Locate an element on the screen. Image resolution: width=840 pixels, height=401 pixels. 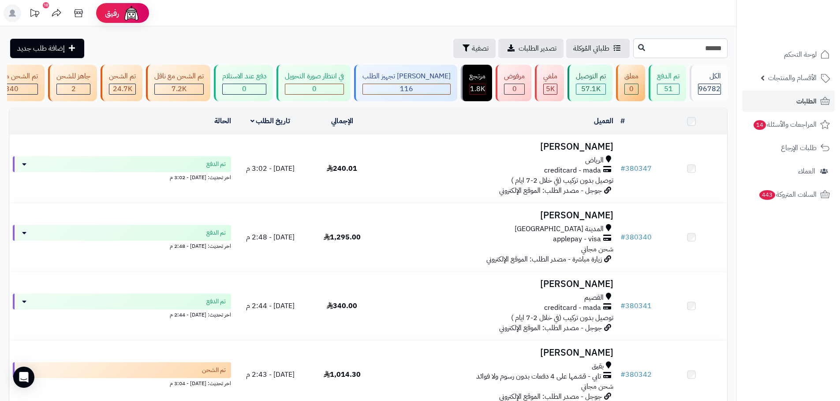
div: دفع عند الاستلام is located at coordinates (244, 76).